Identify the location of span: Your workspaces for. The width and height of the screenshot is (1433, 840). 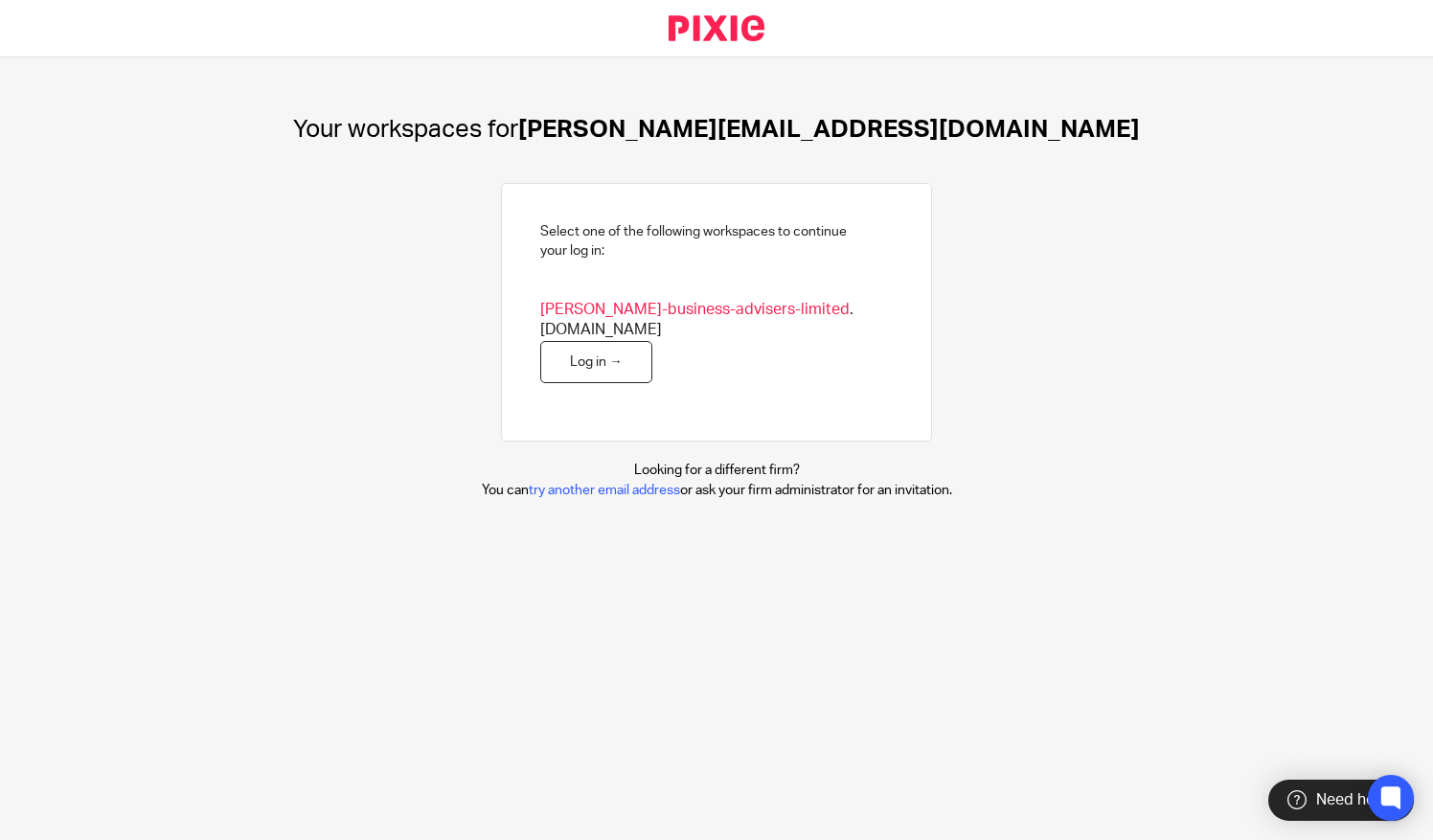
(405, 129).